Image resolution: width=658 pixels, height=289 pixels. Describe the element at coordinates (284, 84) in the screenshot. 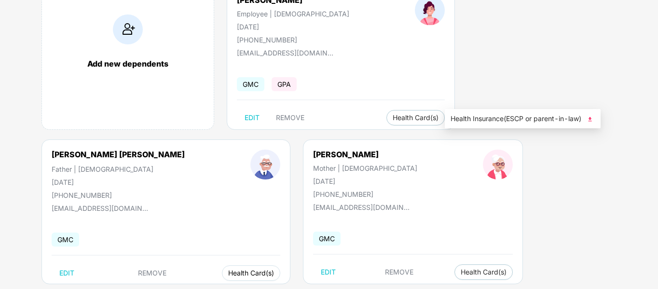

I see `span: GPA` at that location.